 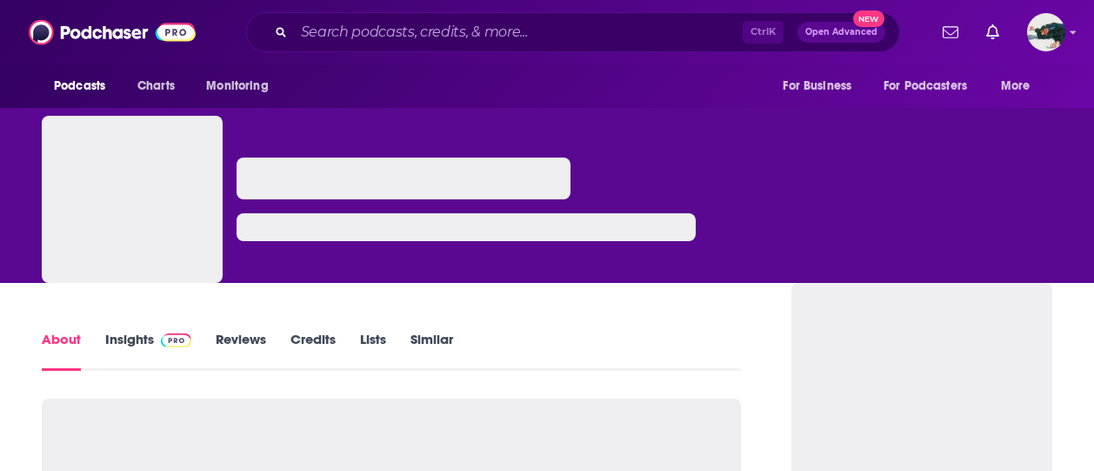 What do you see at coordinates (869, 18) in the screenshot?
I see `span: New` at bounding box center [869, 18].